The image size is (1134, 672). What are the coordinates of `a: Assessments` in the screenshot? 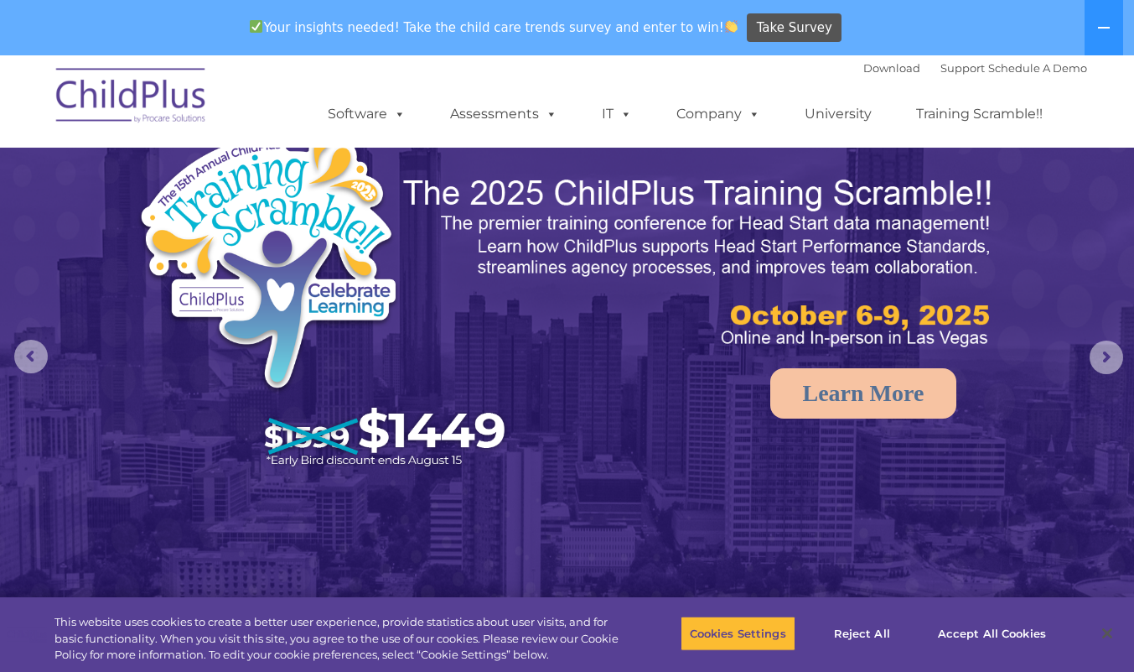 It's located at (504, 114).